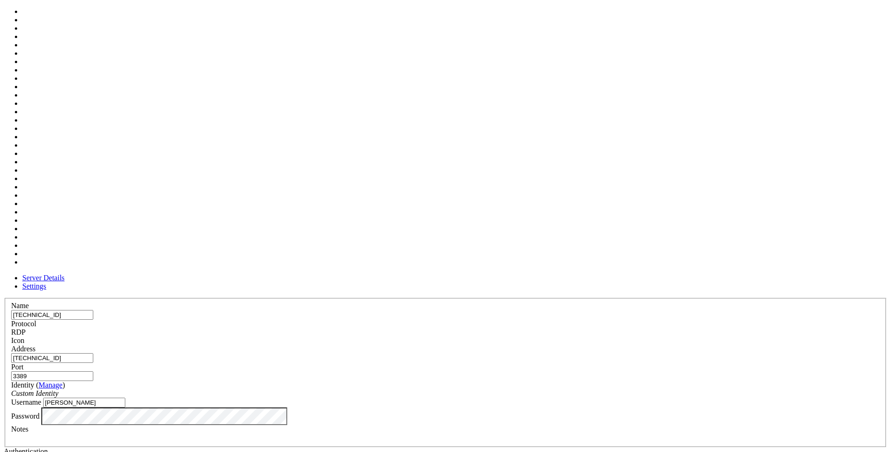  Describe the element at coordinates (34, 286) in the screenshot. I see `span: Settings` at that location.